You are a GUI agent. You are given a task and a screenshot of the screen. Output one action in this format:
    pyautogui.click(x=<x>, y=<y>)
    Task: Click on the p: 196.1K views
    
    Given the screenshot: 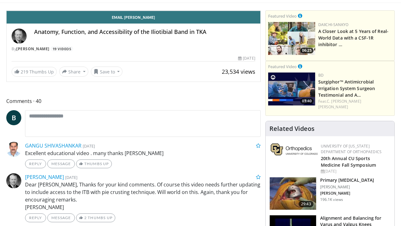 What is the action you would take?
    pyautogui.click(x=332, y=199)
    